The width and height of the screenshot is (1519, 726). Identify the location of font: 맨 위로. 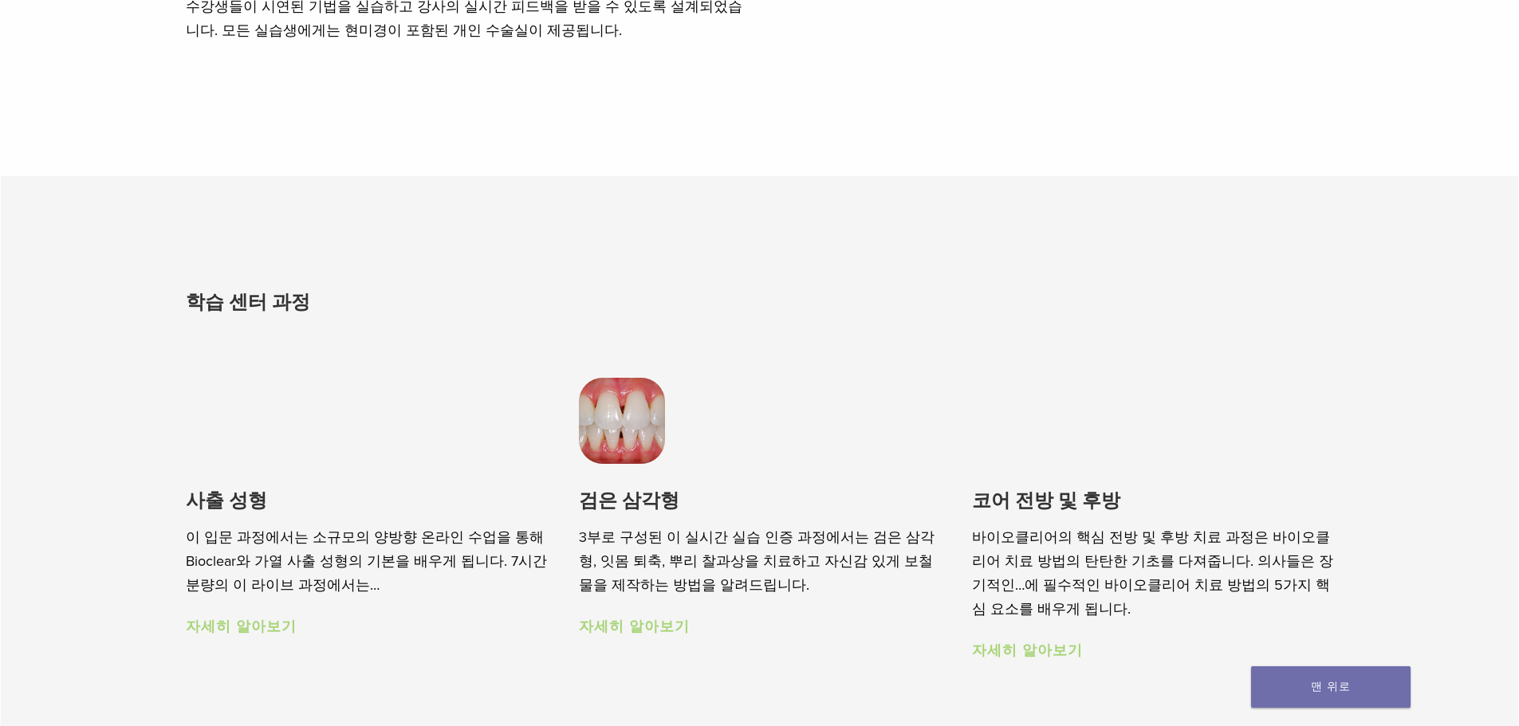
(1330, 686).